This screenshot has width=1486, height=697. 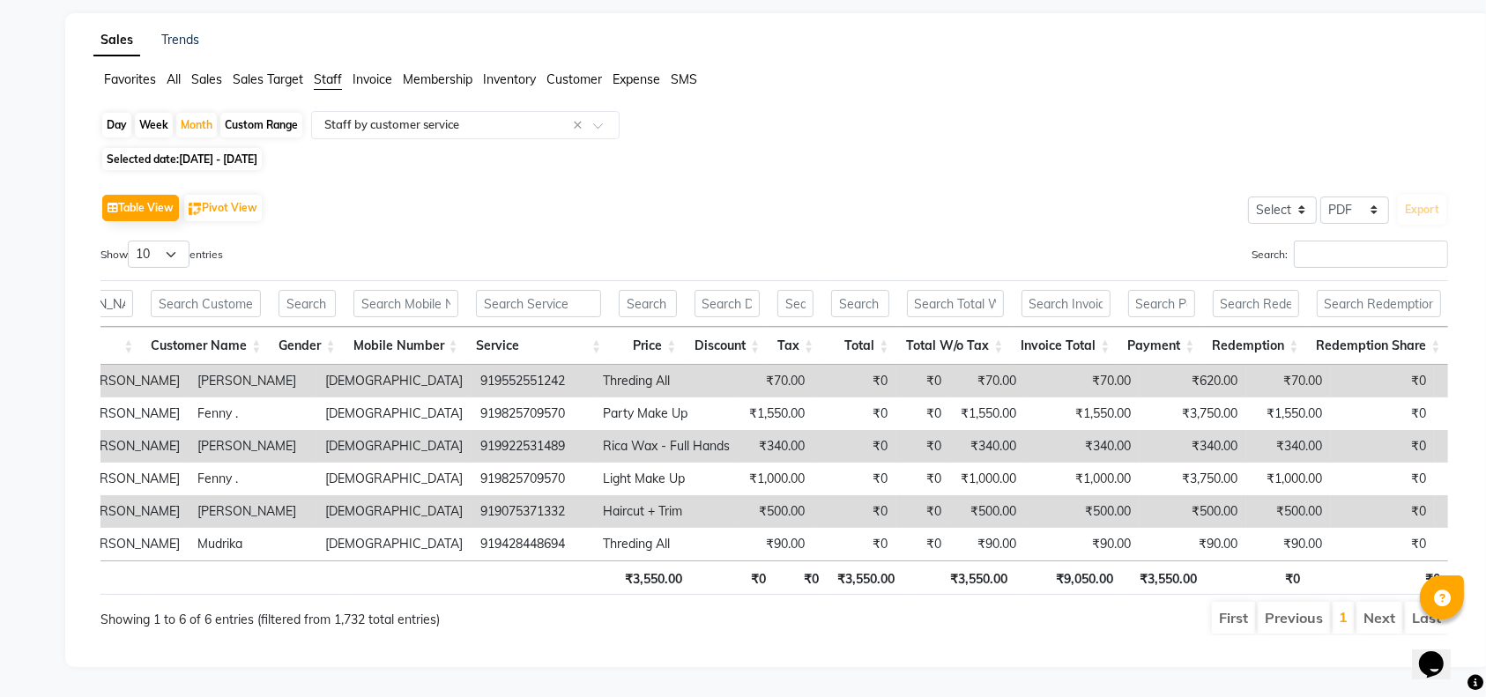 What do you see at coordinates (539, 303) in the screenshot?
I see `input: Search Service` at bounding box center [539, 303].